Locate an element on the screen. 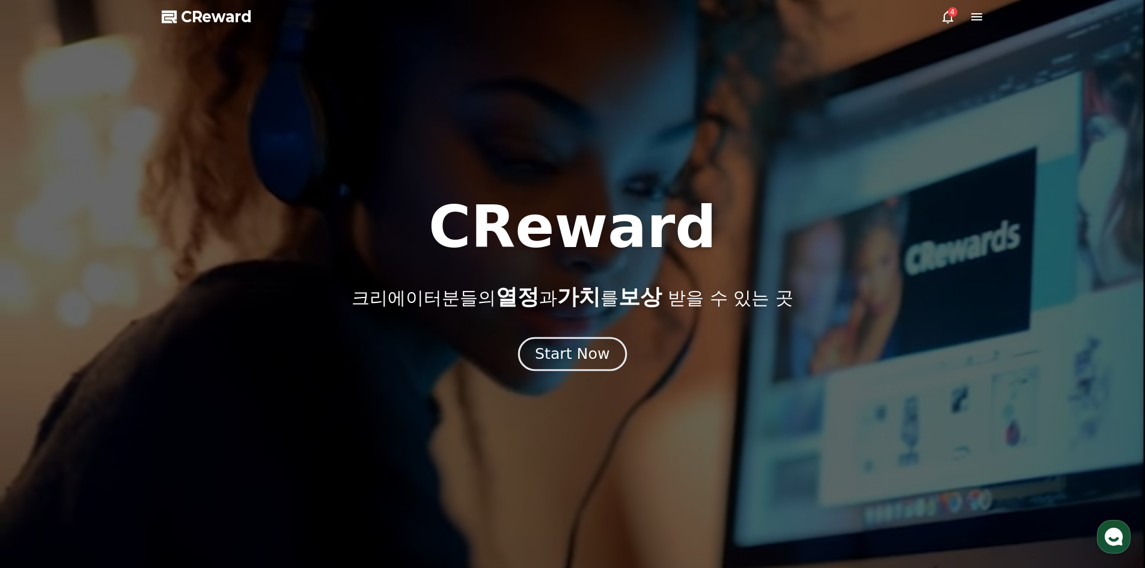  span: 홈 is located at coordinates (41, 404).